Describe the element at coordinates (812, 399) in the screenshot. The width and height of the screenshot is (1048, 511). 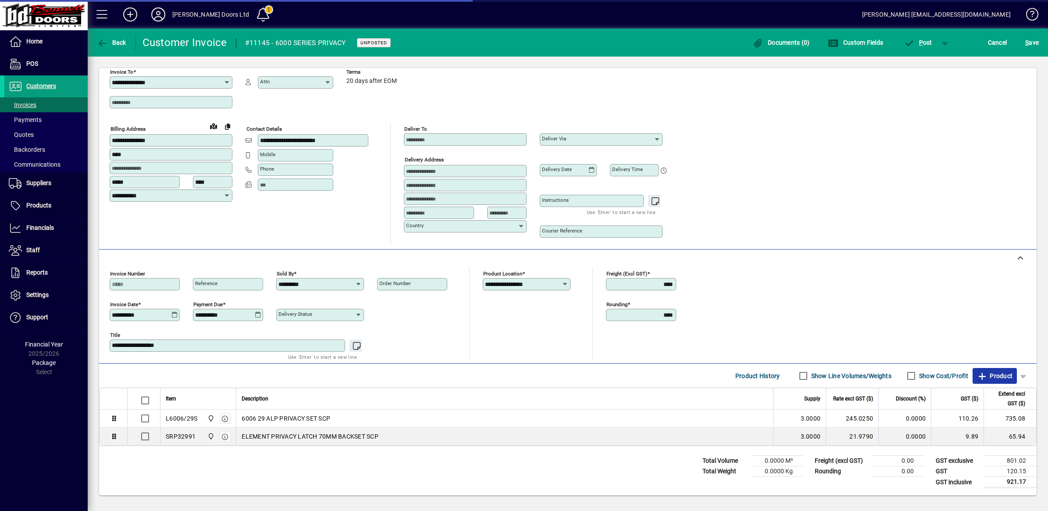
I see `span: Supply` at that location.